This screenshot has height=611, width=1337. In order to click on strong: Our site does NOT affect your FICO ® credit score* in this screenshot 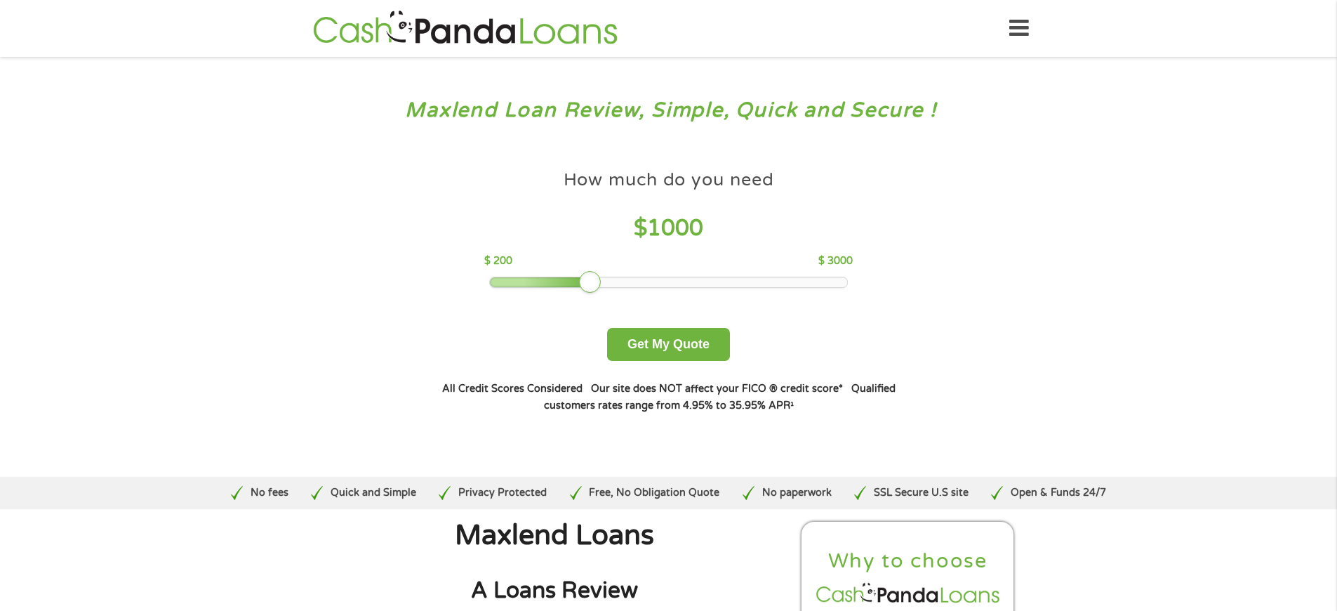, I will do `click(717, 388)`.